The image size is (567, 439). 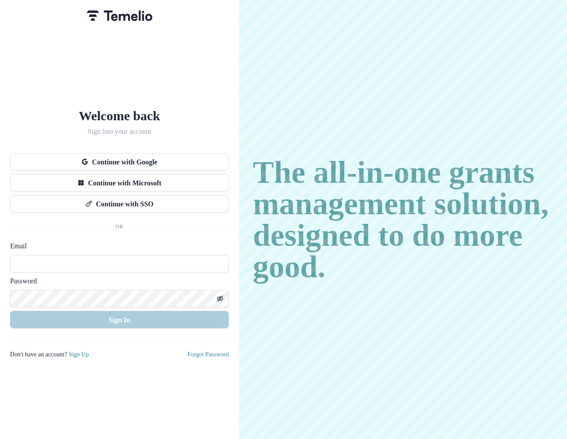 I want to click on label: Password, so click(x=117, y=281).